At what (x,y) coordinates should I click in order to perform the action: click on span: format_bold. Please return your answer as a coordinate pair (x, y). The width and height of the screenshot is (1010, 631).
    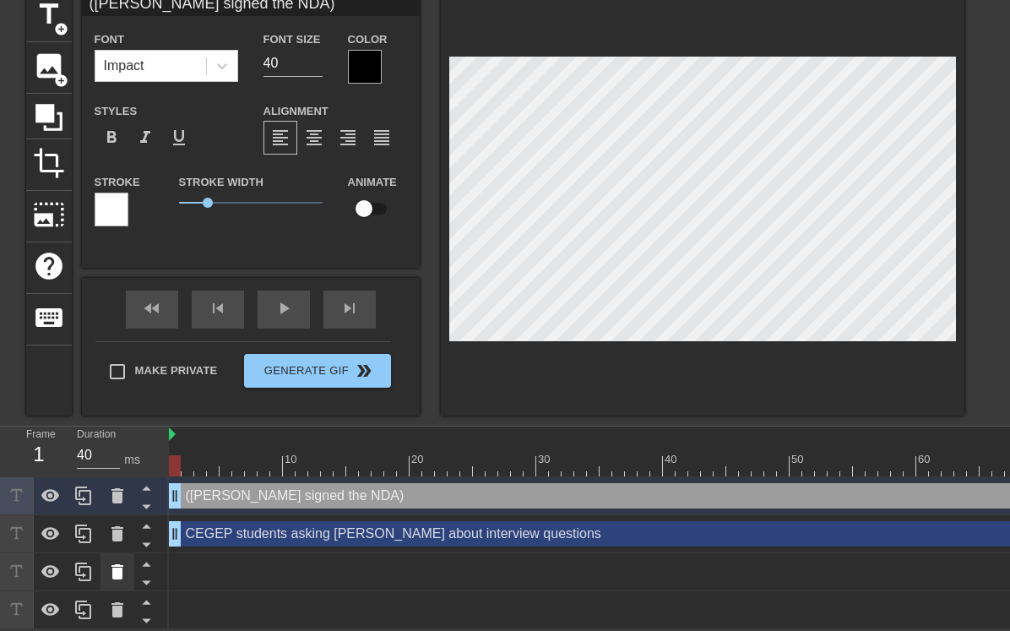
    Looking at the image, I should click on (112, 138).